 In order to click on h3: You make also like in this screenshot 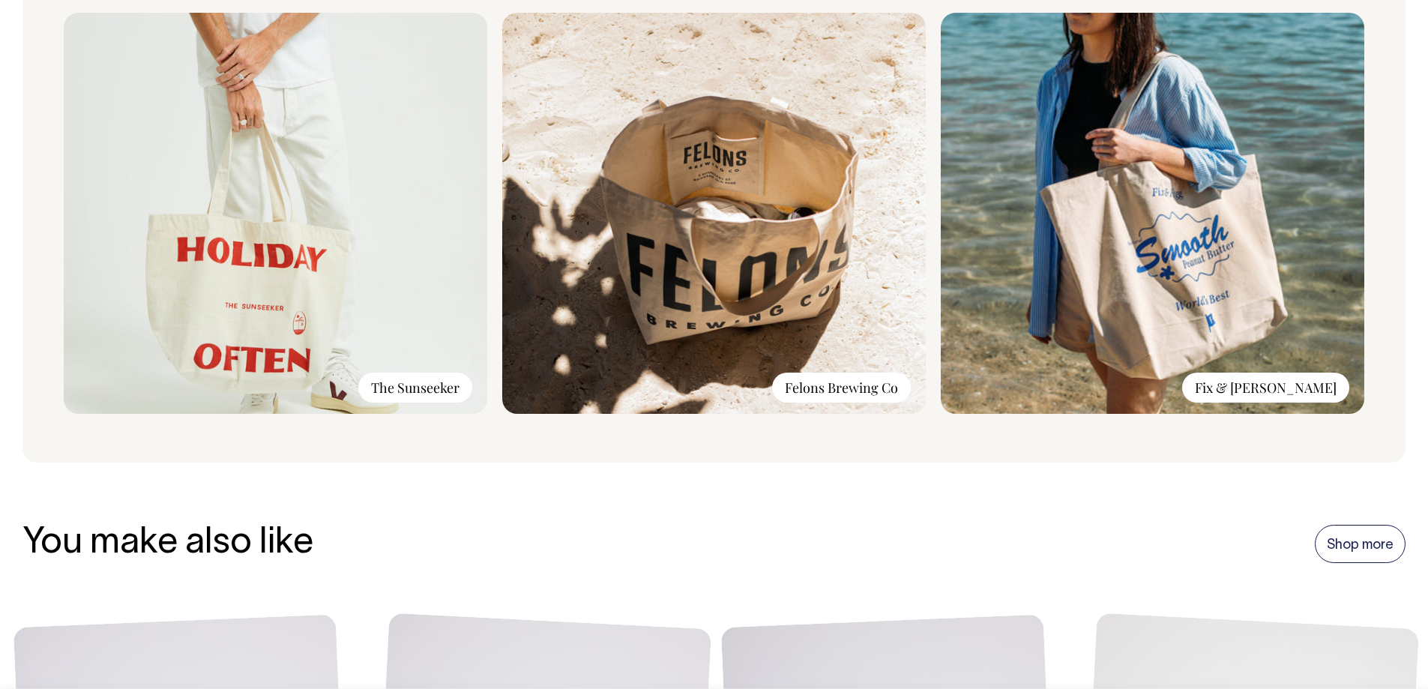, I will do `click(168, 544)`.